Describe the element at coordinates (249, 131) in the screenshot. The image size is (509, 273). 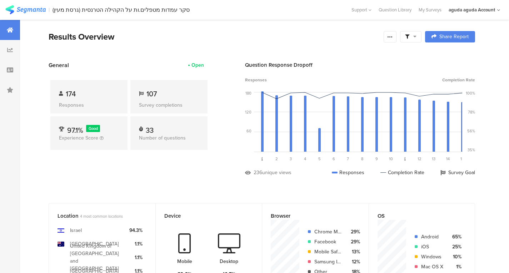
I see `div: 60` at that location.